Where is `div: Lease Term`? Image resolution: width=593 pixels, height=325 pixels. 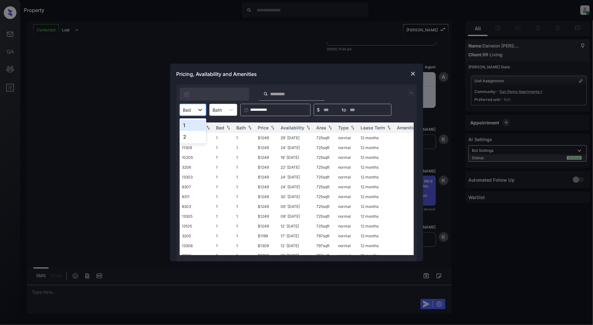 div: Lease Term is located at coordinates (373, 127).